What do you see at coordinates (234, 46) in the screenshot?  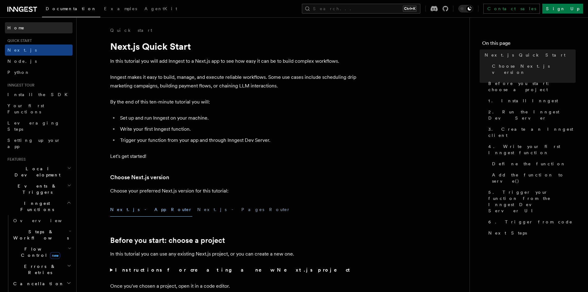 I see `h1: Next.js Quick Start` at bounding box center [234, 46].